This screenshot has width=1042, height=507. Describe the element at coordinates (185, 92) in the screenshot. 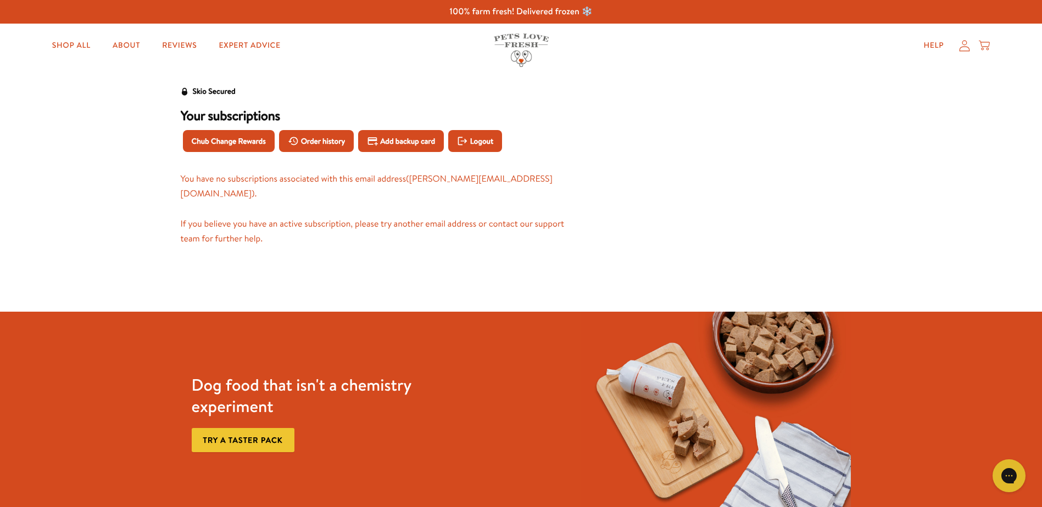

I see `svg: Security` at that location.